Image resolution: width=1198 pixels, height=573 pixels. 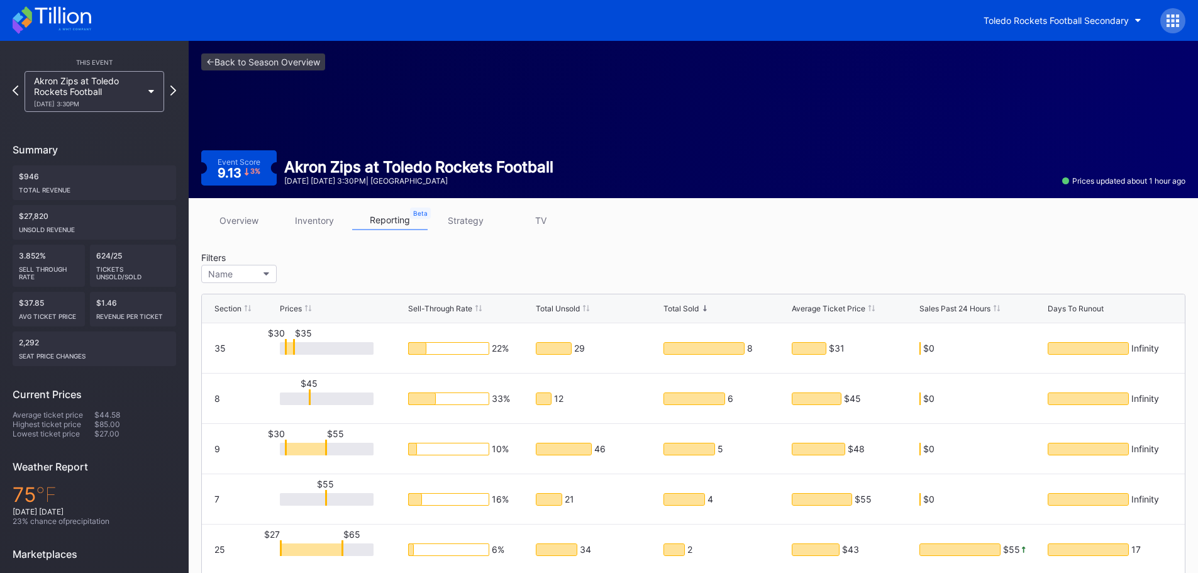 What do you see at coordinates (53, 424) in the screenshot?
I see `div: Highest ticket price` at bounding box center [53, 424].